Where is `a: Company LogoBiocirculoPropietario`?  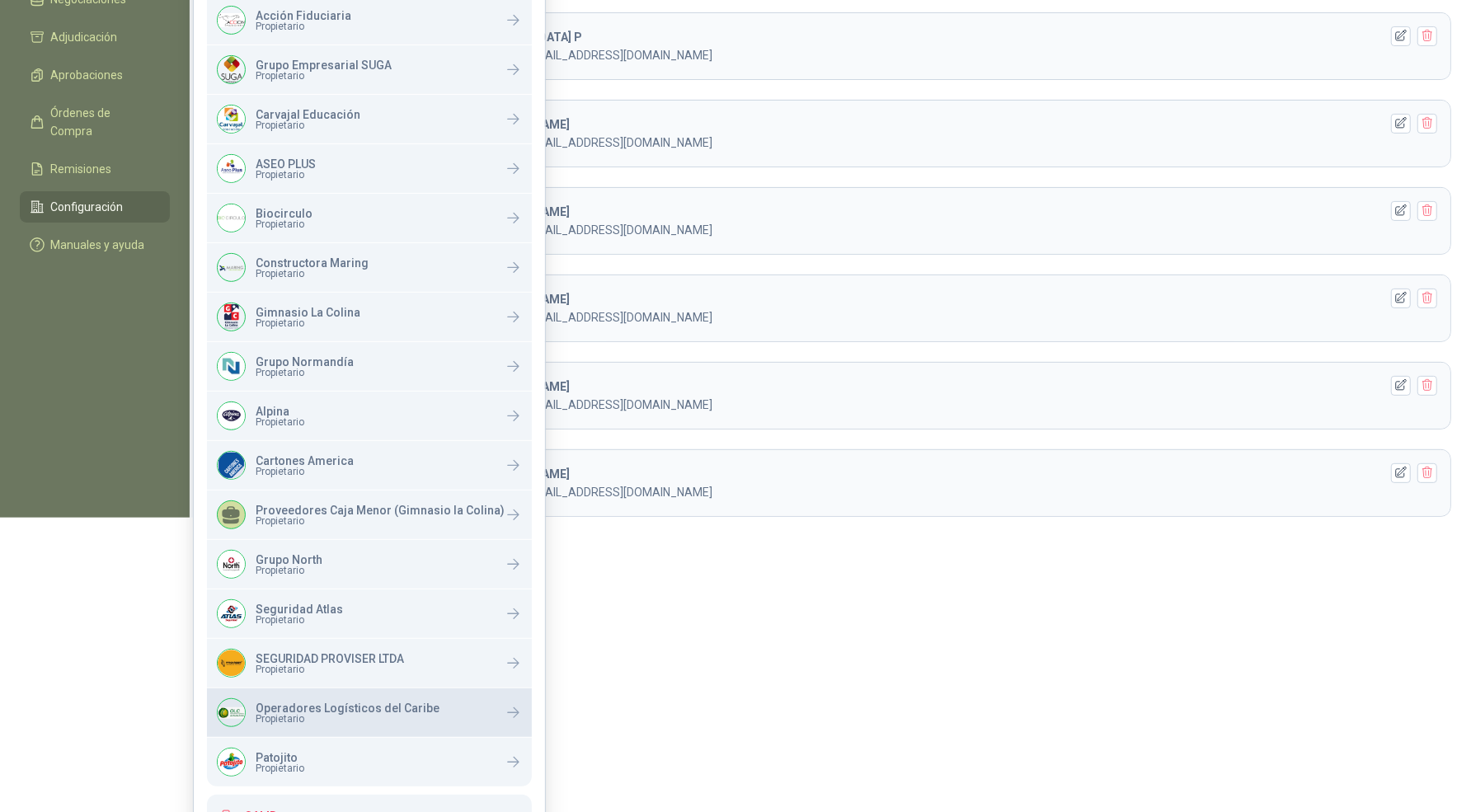 a: Company LogoBiocirculoPropietario is located at coordinates (369, 217).